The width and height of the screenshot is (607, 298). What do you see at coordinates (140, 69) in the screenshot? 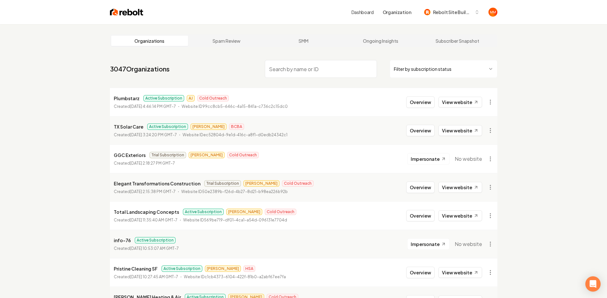
I see `a: 3047Organizations` at bounding box center [140, 69].